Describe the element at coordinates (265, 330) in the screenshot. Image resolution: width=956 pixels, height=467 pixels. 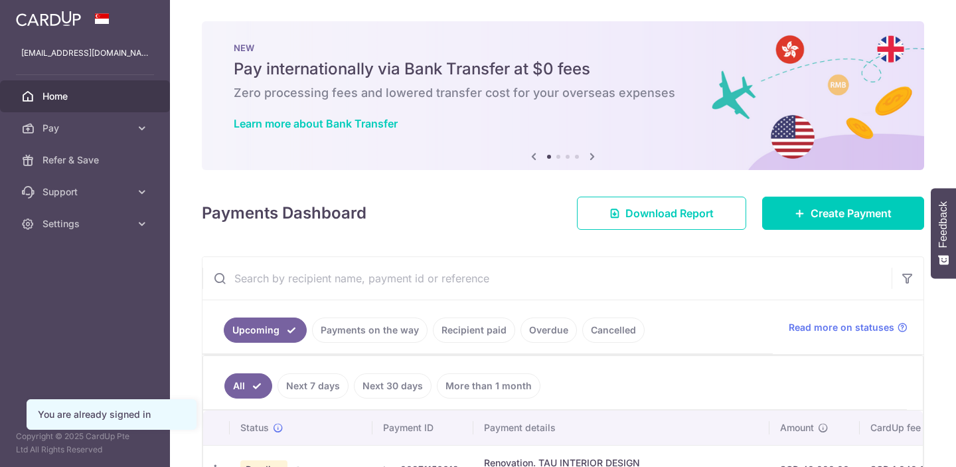
I see `a: Upcoming` at that location.